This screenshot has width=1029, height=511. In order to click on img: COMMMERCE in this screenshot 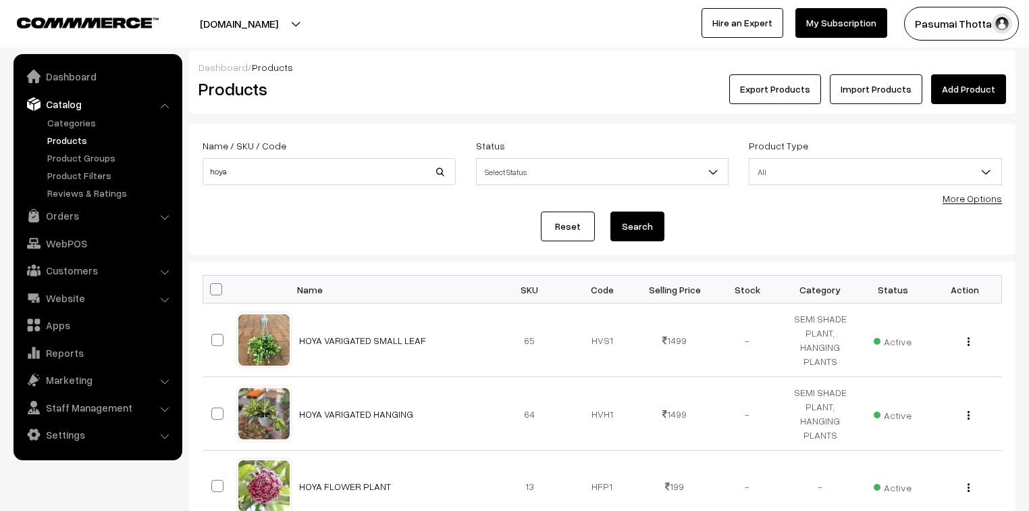, I will do `click(88, 22)`.